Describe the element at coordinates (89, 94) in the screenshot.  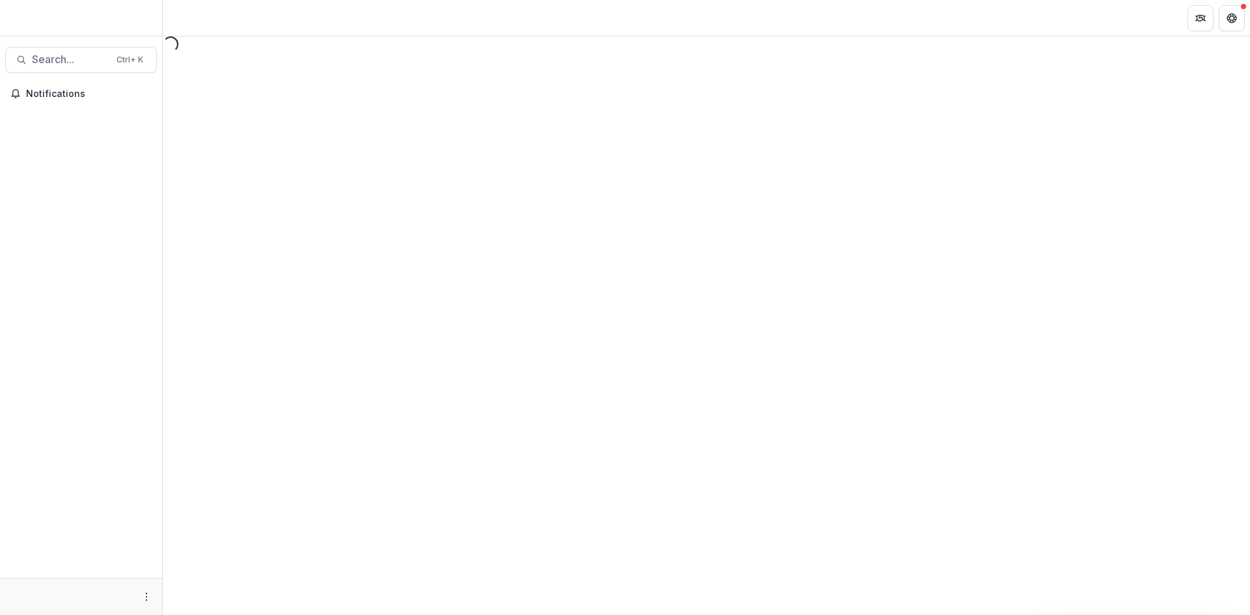
I see `span: Notifications` at that location.